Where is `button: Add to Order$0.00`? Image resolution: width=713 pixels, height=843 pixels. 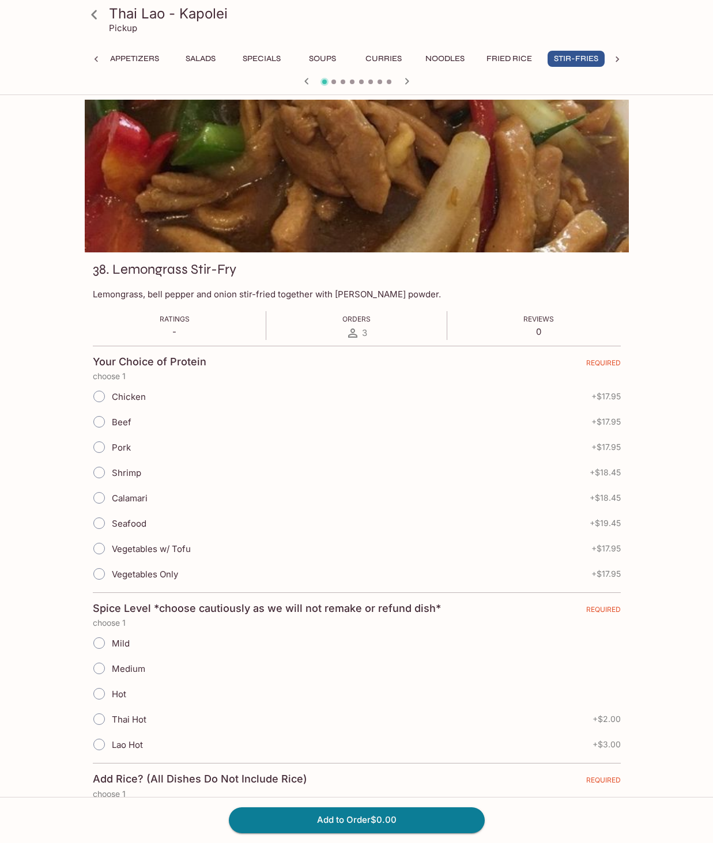
button: Add to Order$0.00 is located at coordinates (357, 820).